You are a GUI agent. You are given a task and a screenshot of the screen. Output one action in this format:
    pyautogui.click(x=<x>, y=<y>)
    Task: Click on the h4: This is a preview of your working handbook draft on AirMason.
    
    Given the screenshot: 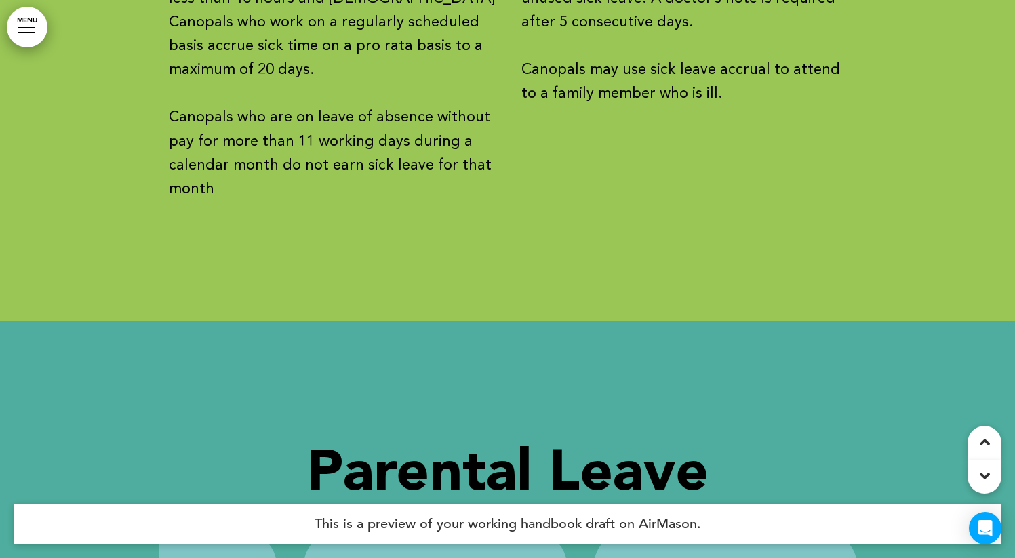 What is the action you would take?
    pyautogui.click(x=507, y=524)
    